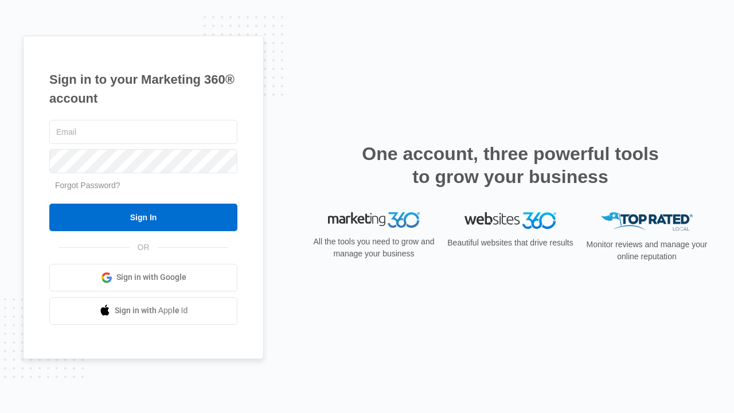  What do you see at coordinates (151, 277) in the screenshot?
I see `span: Sign in with Google` at bounding box center [151, 277].